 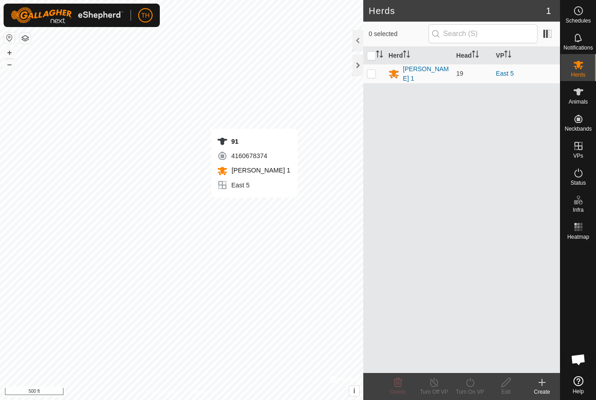 I want to click on img: Gallagher Logo, so click(x=67, y=15).